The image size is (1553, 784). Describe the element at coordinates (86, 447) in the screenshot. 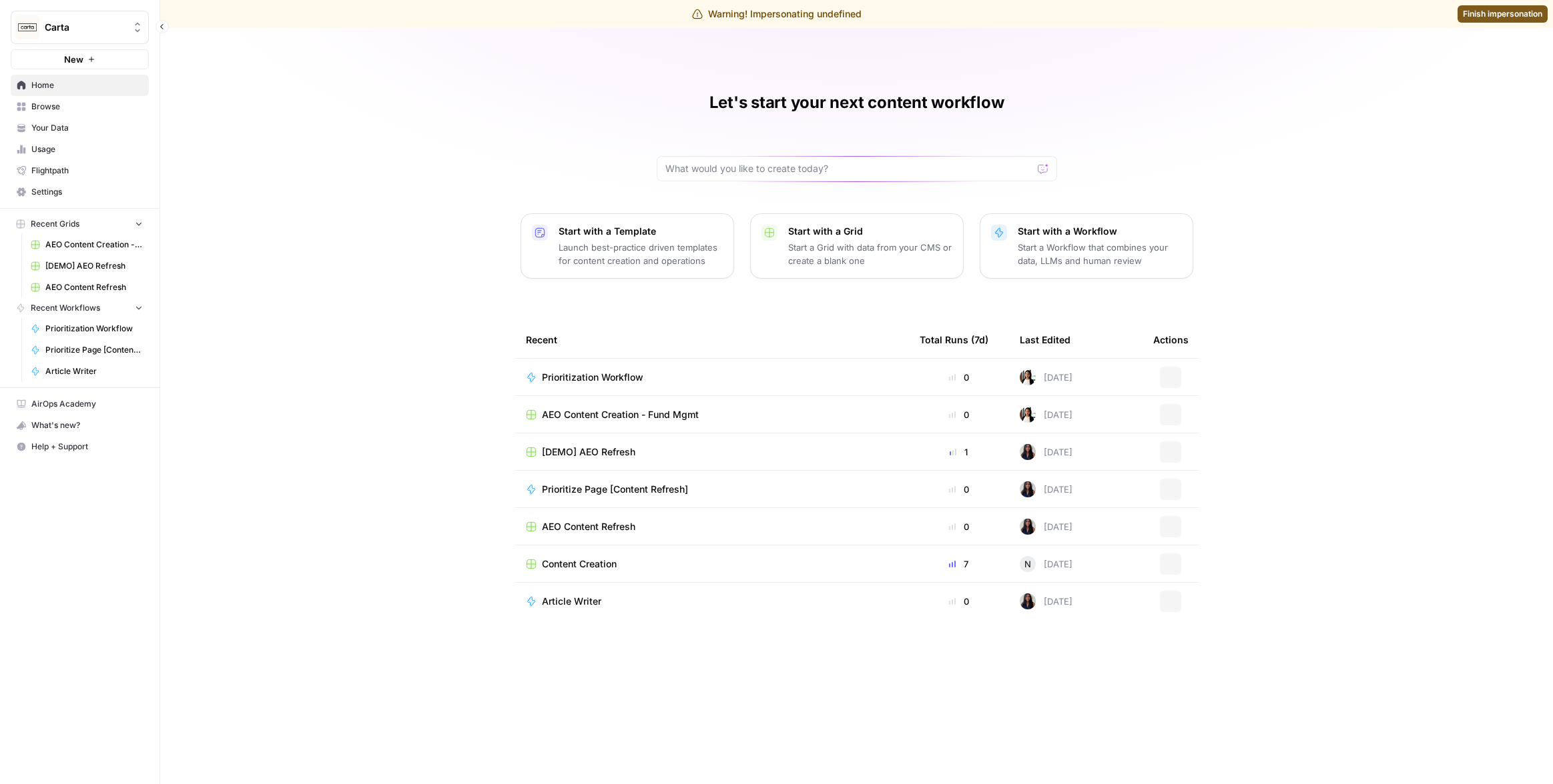

I see `span: Help + Support` at that location.